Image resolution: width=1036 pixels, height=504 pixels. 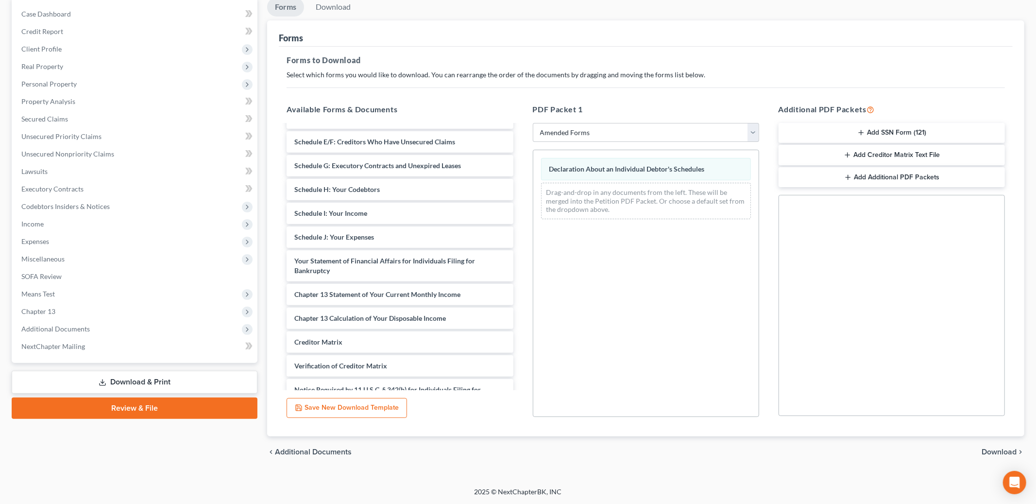 What do you see at coordinates (38, 311) in the screenshot?
I see `span: Chapter 13` at bounding box center [38, 311].